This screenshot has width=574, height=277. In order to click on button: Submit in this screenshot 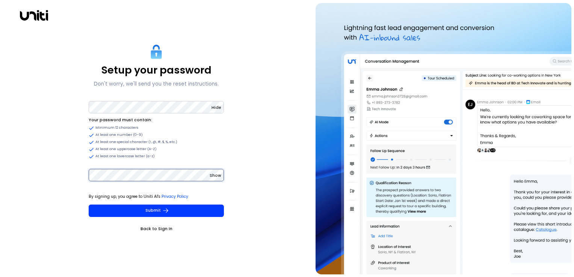, I will do `click(156, 211)`.